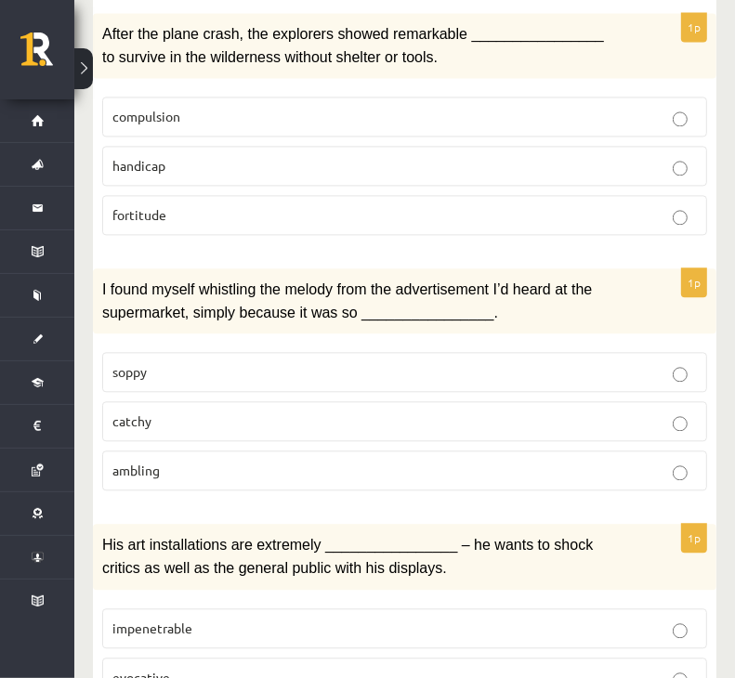  What do you see at coordinates (680, 119) in the screenshot?
I see `input: compulsion` at bounding box center [680, 119].